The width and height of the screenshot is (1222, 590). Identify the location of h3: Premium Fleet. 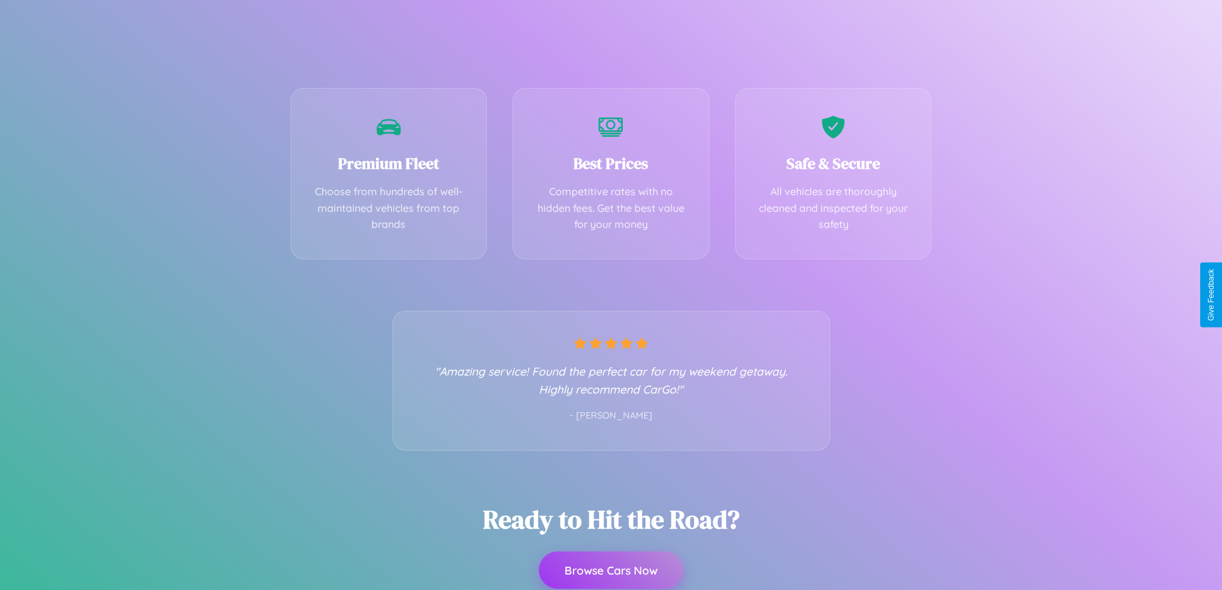
(389, 163).